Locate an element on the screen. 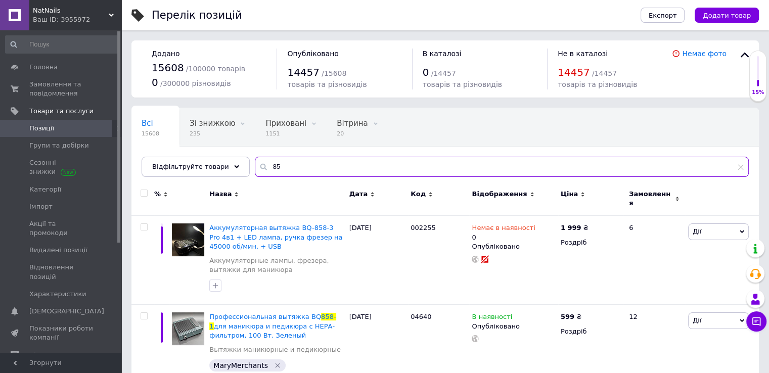 The image size is (769, 373). span: Характеристики is located at coordinates (58, 294).